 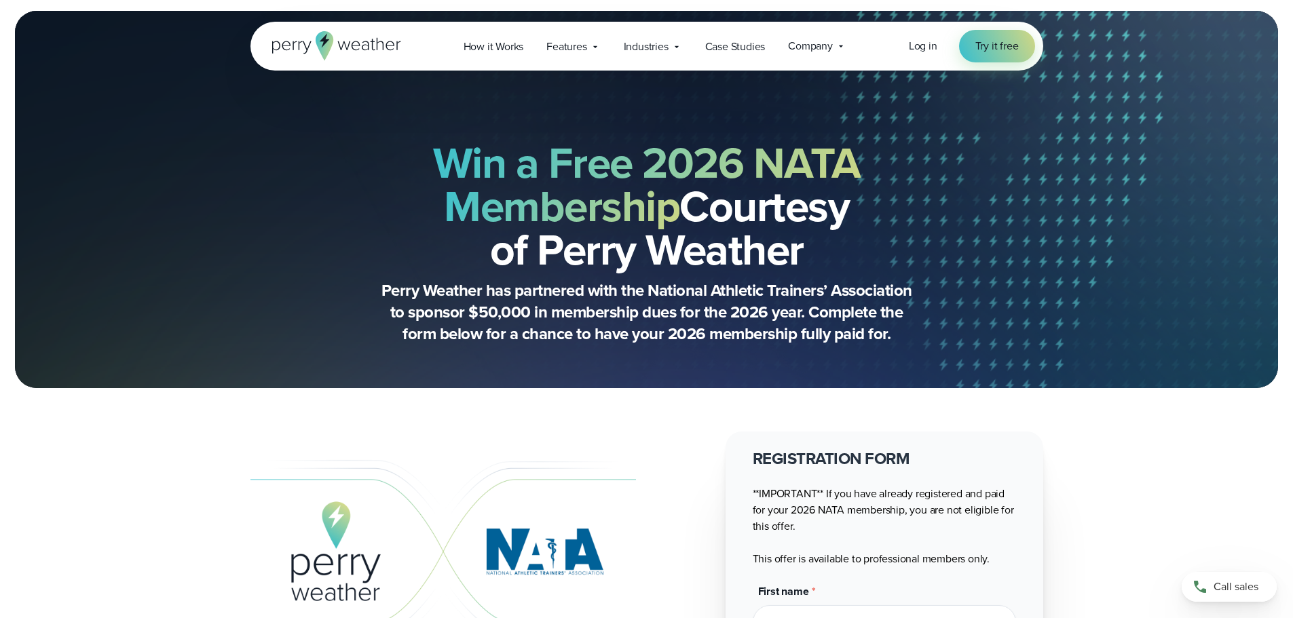 What do you see at coordinates (646, 47) in the screenshot?
I see `span: Industries` at bounding box center [646, 47].